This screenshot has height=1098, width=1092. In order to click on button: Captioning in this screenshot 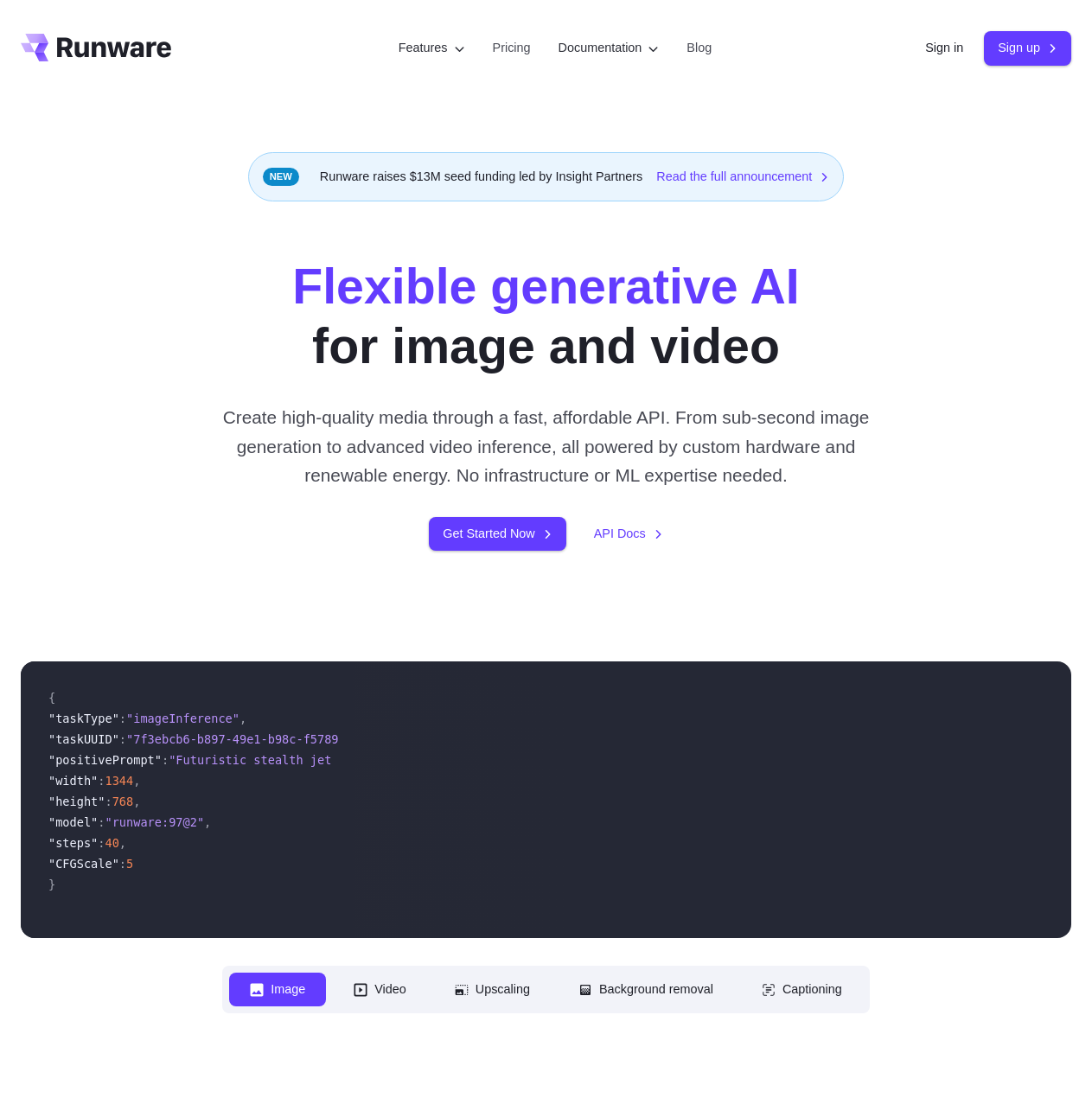, I will do `click(802, 989)`.